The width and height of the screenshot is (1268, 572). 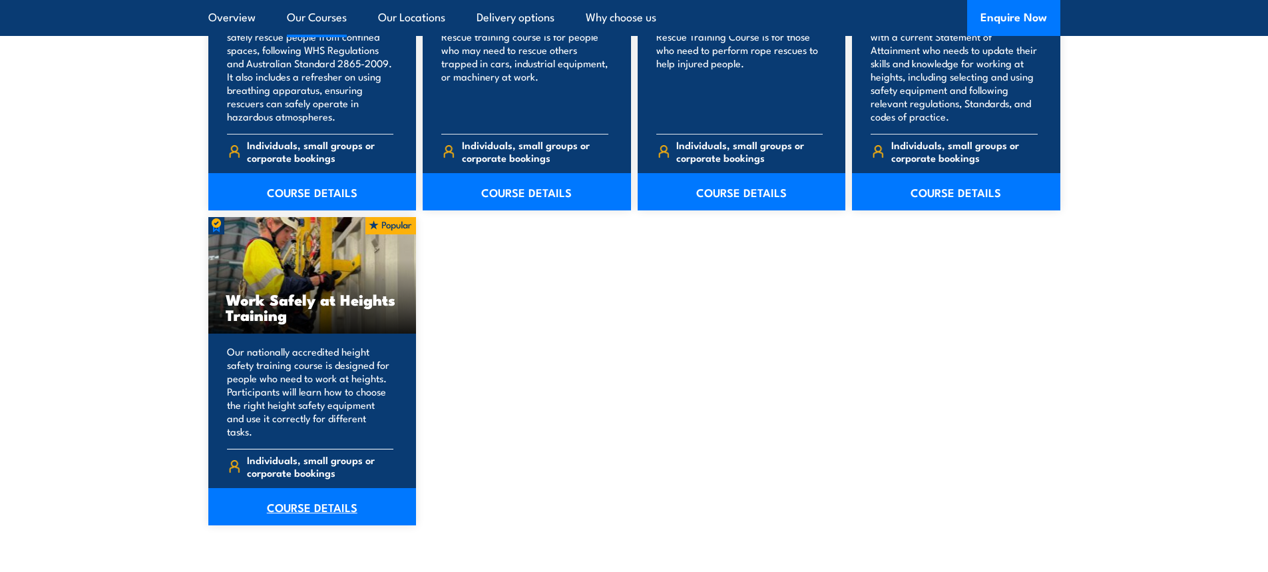 What do you see at coordinates (312, 307) in the screenshot?
I see `h3: Work Safely at Heights Training` at bounding box center [312, 307].